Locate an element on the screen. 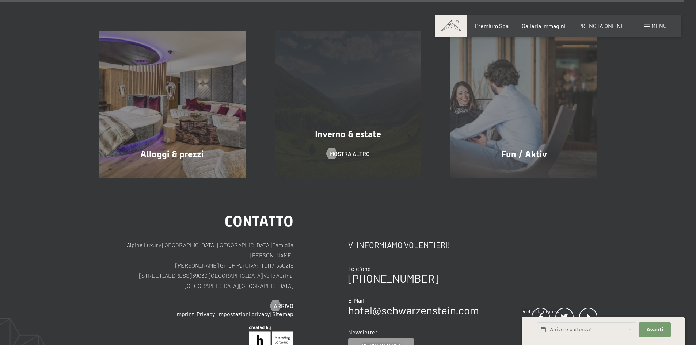 This screenshot has height=345, width=696. button: Avanti is located at coordinates (655, 330).